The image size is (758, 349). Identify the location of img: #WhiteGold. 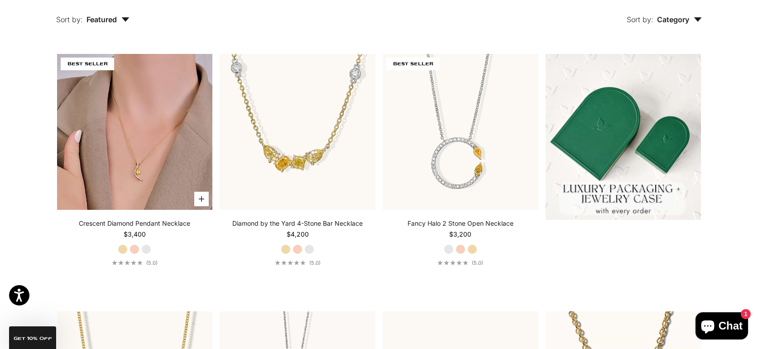
(461, 132).